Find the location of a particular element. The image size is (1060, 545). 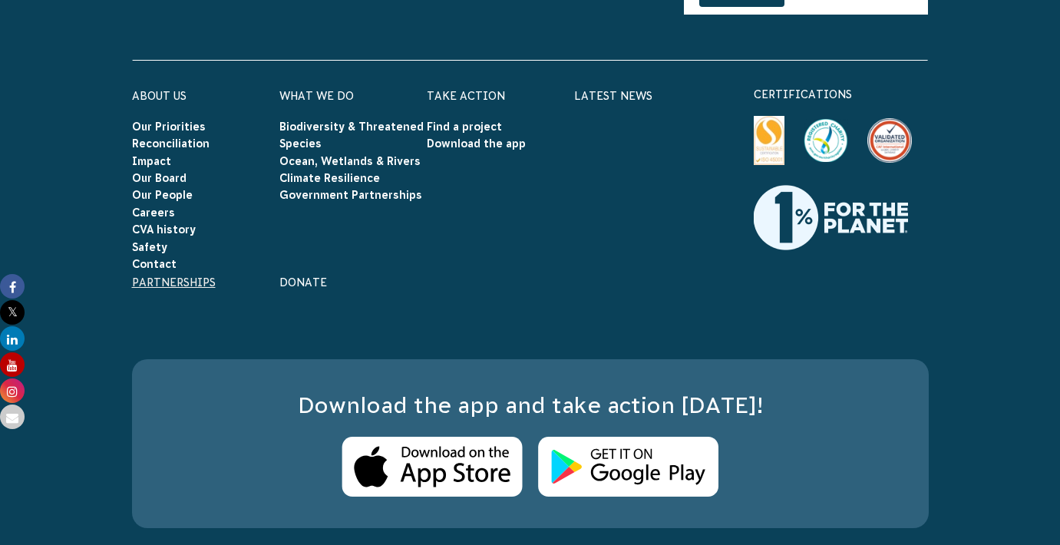

a: Latest News is located at coordinates (613, 96).